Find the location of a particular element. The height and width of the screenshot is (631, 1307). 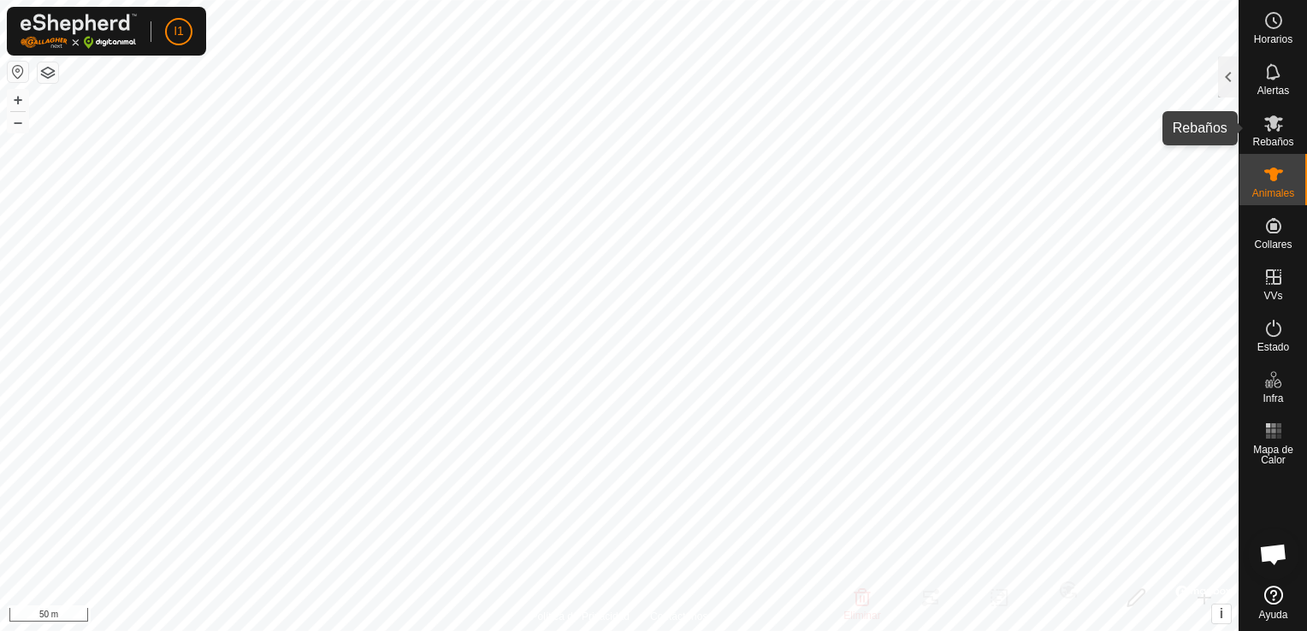

span: Animales is located at coordinates (1272, 193).